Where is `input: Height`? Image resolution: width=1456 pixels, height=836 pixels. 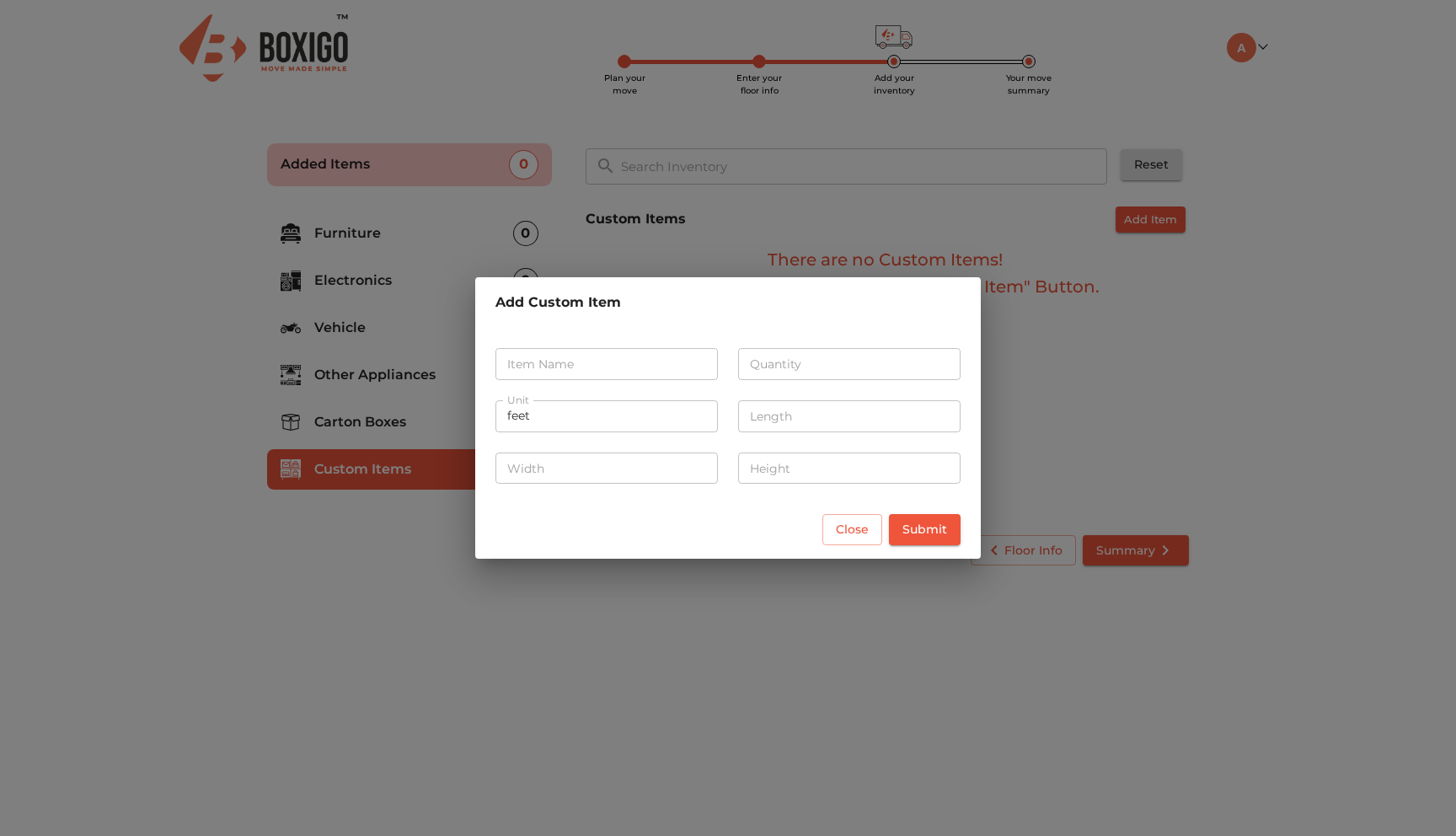 input: Height is located at coordinates (849, 468).